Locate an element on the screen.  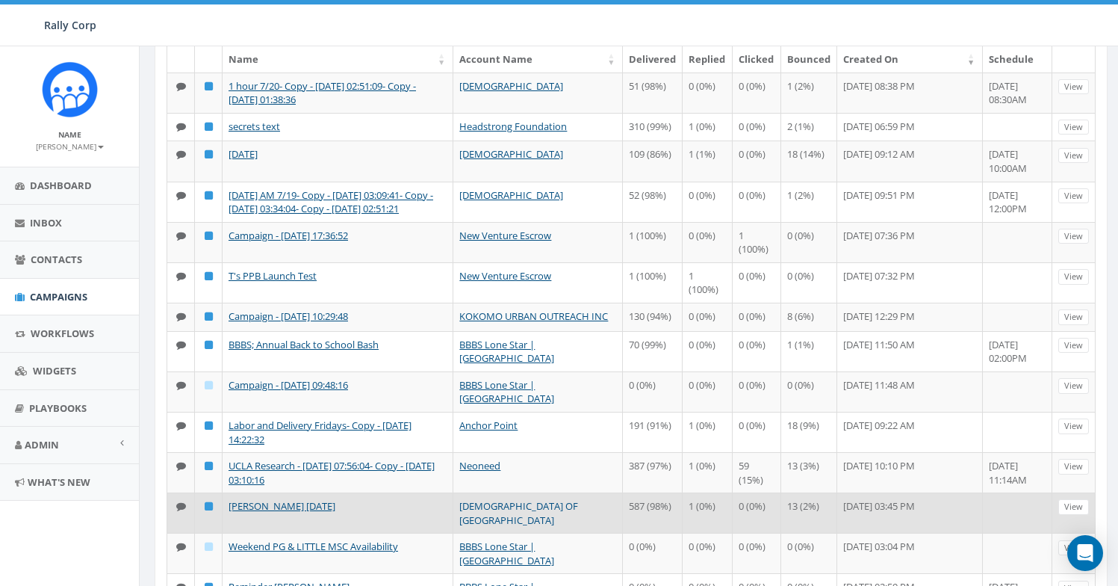
th: Created On: activate to sort column ascending is located at coordinates (910, 59).